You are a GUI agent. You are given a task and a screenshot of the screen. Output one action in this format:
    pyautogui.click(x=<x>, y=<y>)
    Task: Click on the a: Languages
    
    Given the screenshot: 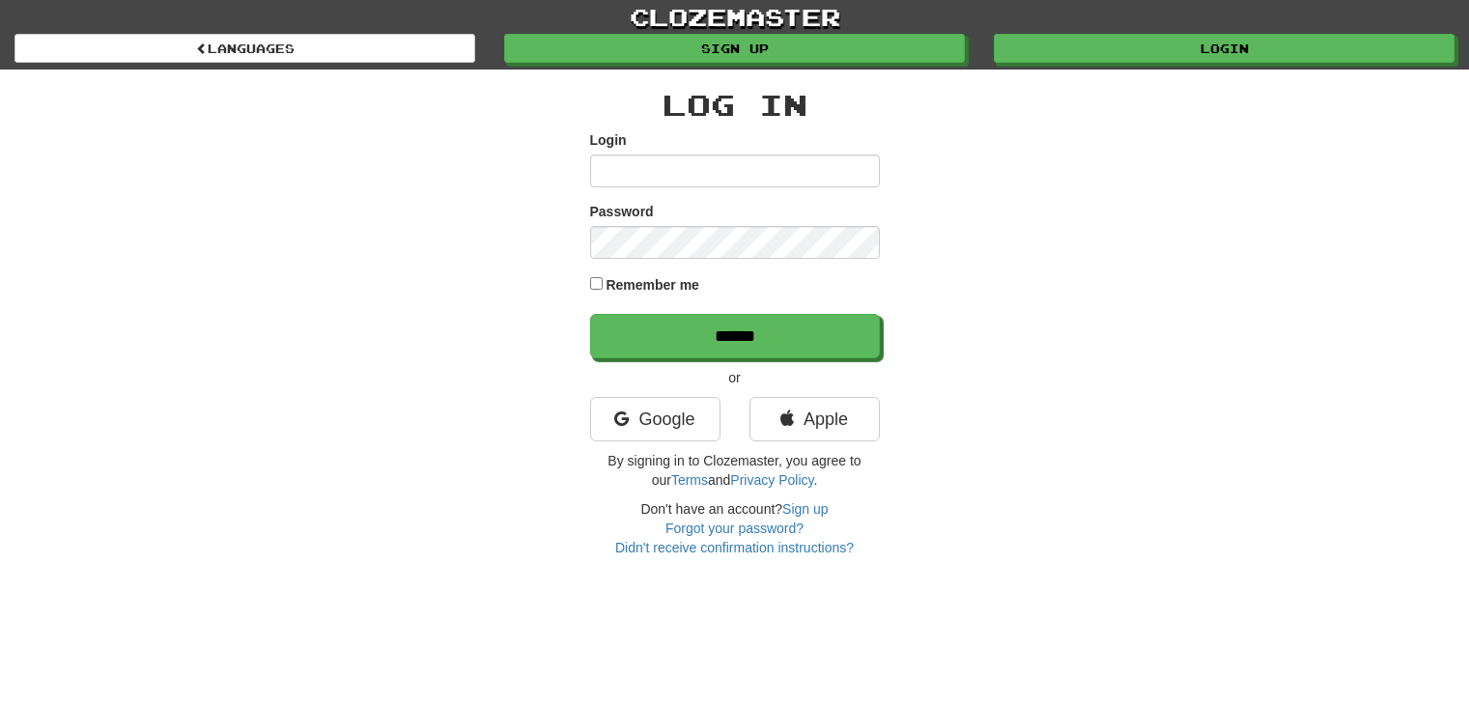 What is the action you would take?
    pyautogui.click(x=244, y=48)
    